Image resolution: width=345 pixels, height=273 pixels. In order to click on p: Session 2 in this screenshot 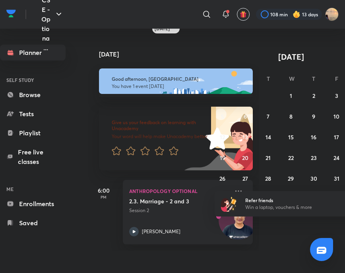, I will do `click(179, 211)`.